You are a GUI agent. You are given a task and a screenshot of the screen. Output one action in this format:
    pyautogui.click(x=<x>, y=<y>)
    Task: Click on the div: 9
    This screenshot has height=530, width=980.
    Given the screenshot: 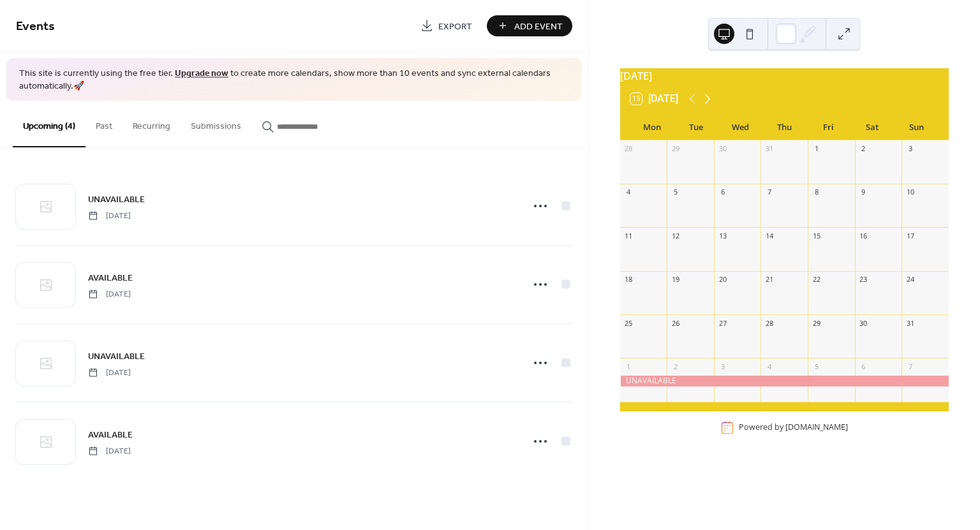 What is the action you would take?
    pyautogui.click(x=863, y=192)
    